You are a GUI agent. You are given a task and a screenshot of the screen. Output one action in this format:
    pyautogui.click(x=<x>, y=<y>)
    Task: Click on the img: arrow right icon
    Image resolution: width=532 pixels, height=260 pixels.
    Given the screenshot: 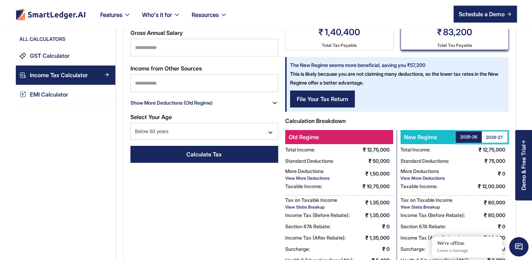 What is the action you would take?
    pyautogui.click(x=510, y=14)
    